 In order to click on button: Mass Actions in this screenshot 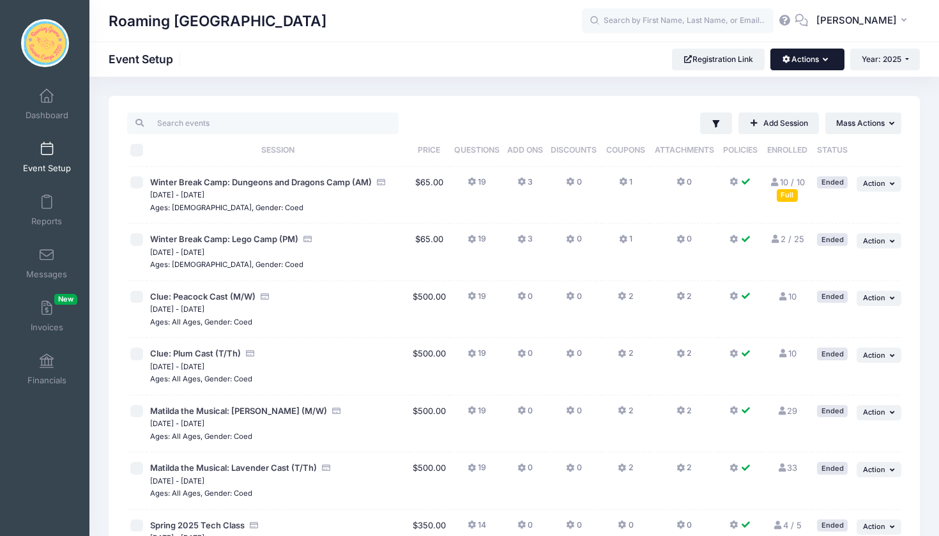, I will do `click(863, 123)`.